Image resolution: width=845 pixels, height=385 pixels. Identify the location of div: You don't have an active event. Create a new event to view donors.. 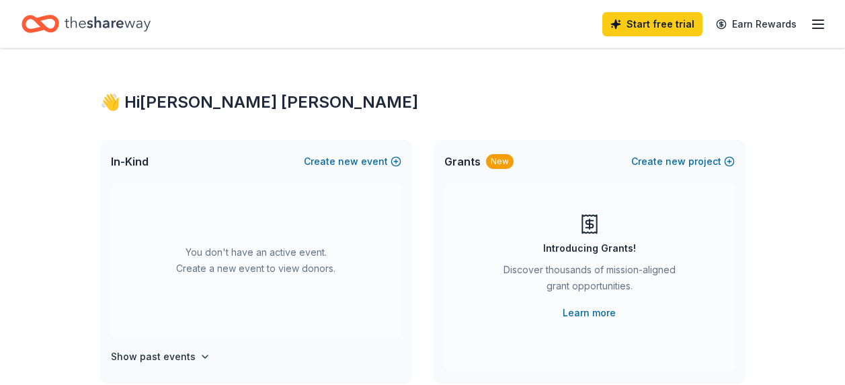
(256, 260).